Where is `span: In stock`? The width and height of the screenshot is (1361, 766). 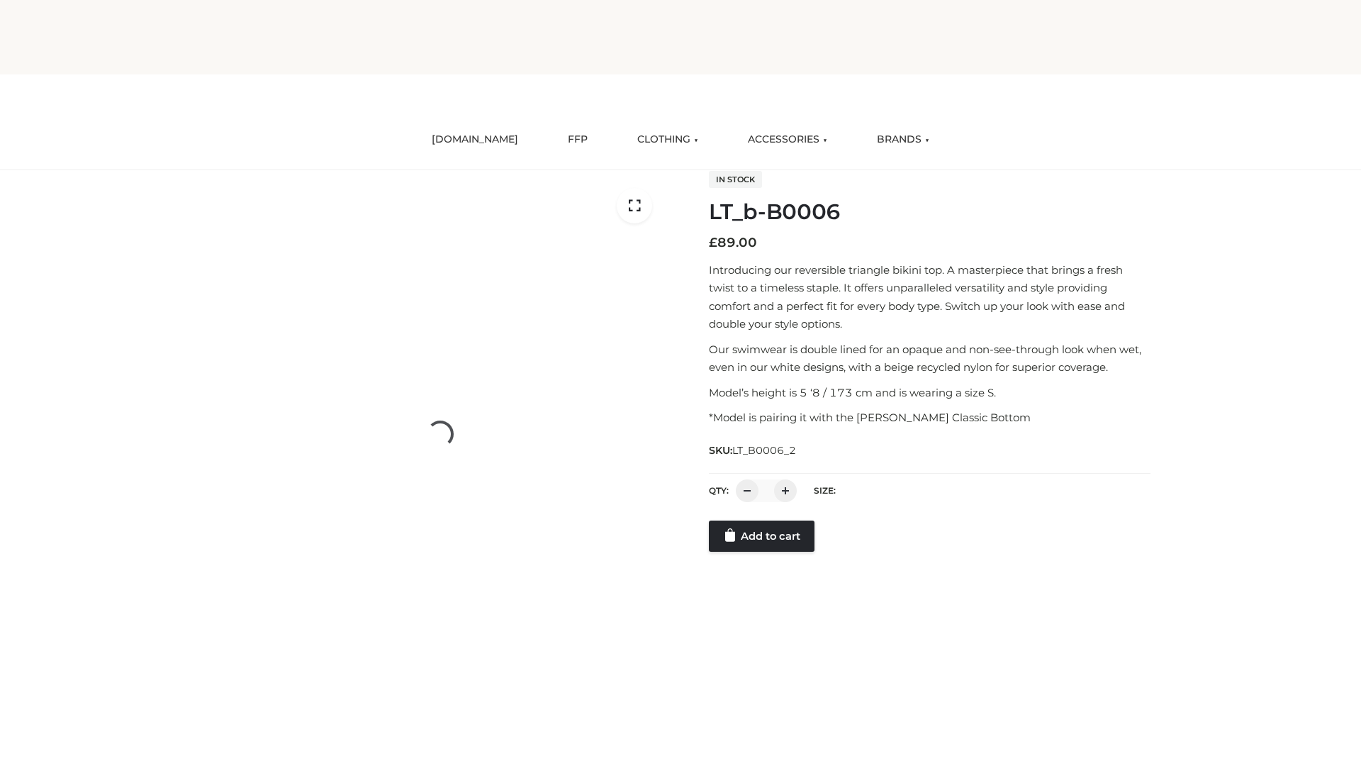 span: In stock is located at coordinates (735, 179).